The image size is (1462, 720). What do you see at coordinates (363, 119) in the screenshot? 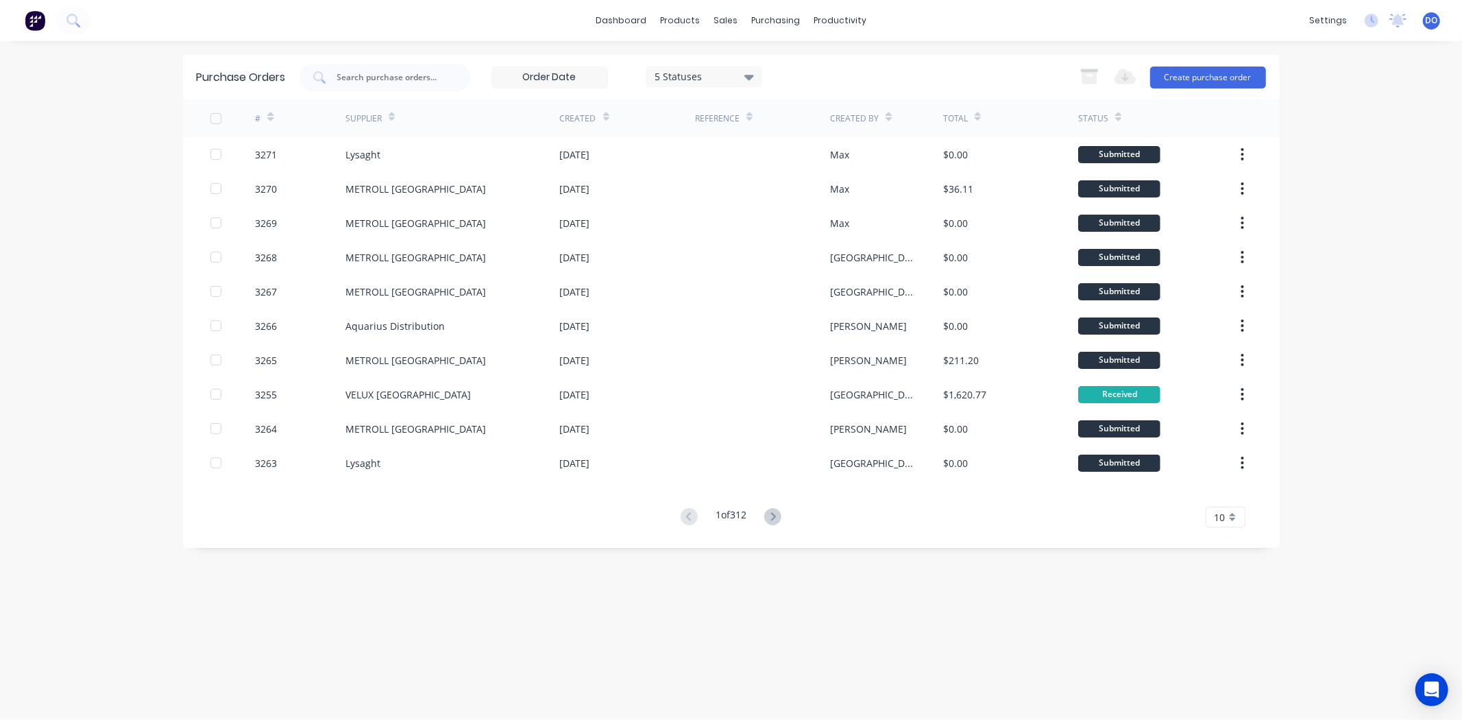
I see `div: Supplier` at bounding box center [363, 119].